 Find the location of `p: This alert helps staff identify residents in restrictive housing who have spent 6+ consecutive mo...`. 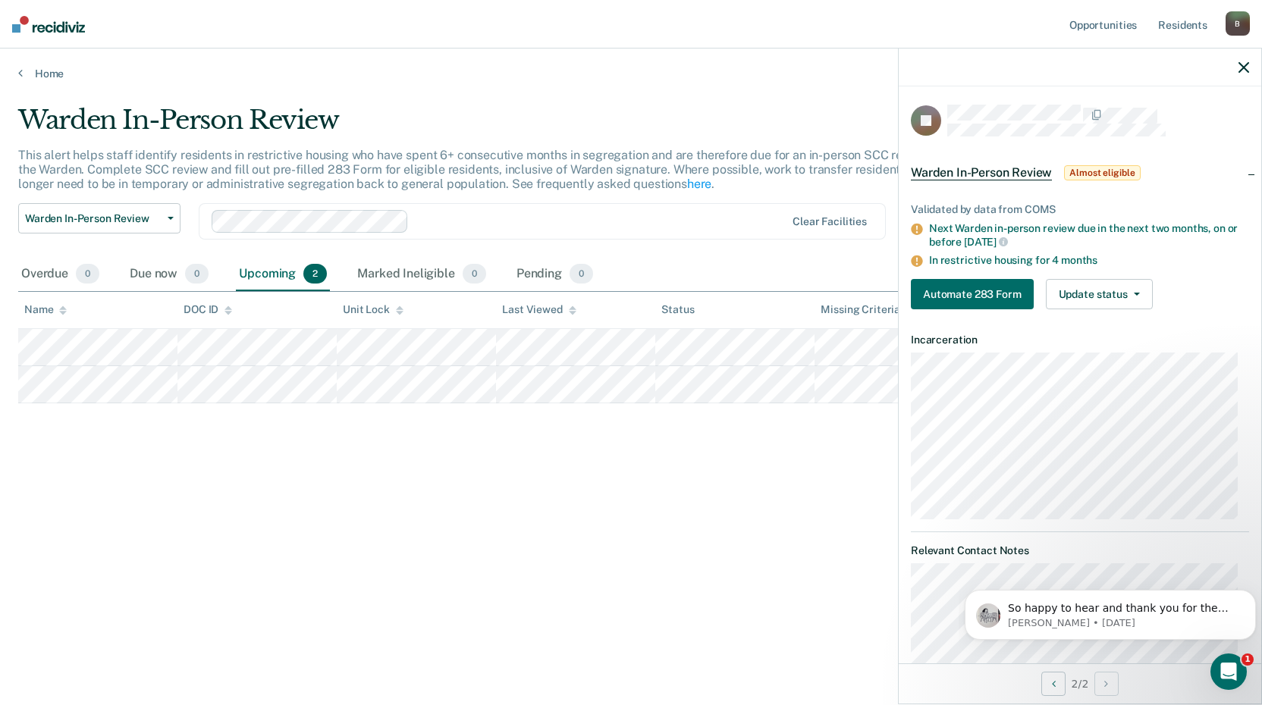

p: This alert helps staff identify residents in restrictive housing who have spent 6+ consecutive mo... is located at coordinates (485, 169).